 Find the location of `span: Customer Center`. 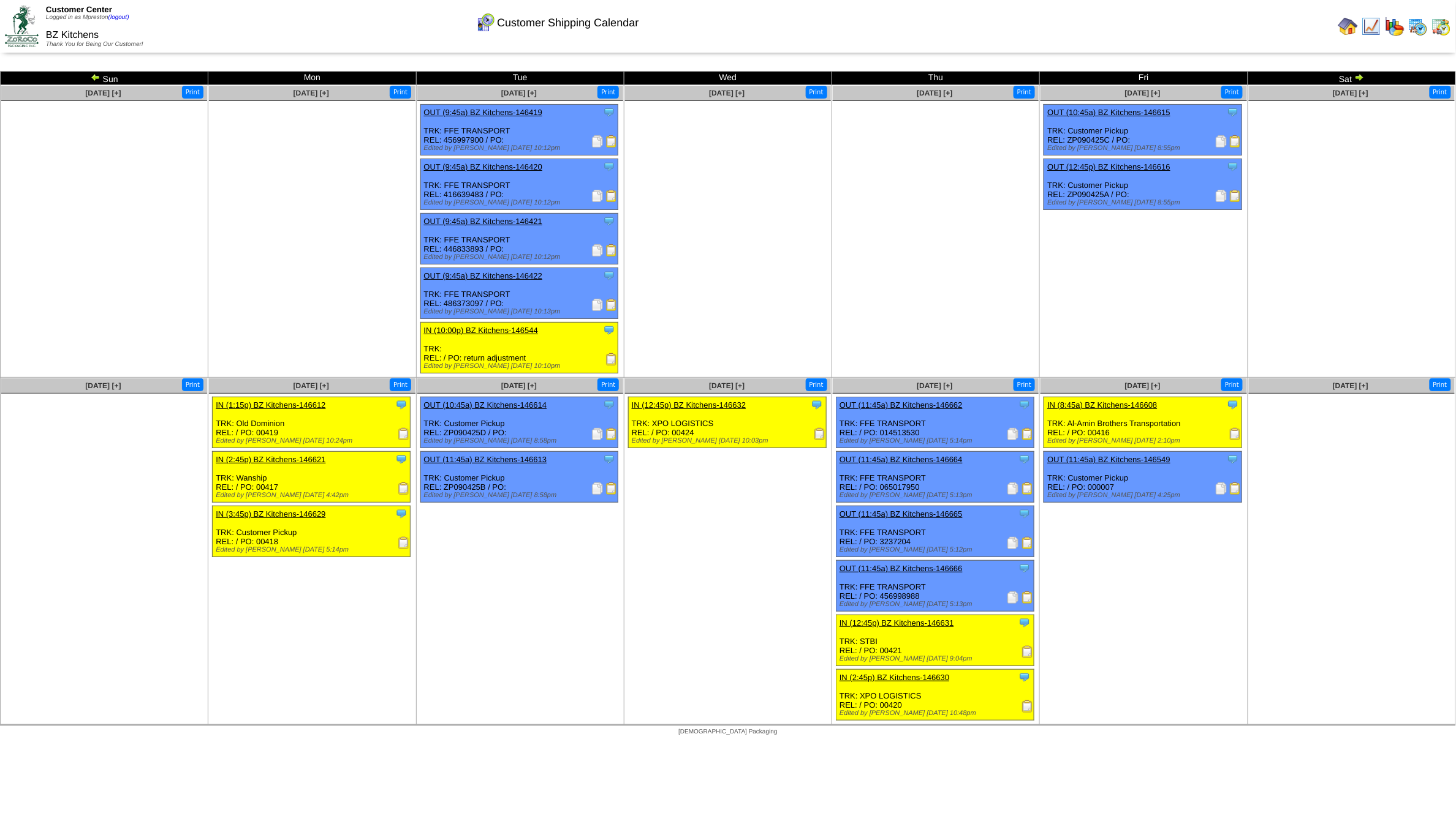

span: Customer Center is located at coordinates (79, 9).